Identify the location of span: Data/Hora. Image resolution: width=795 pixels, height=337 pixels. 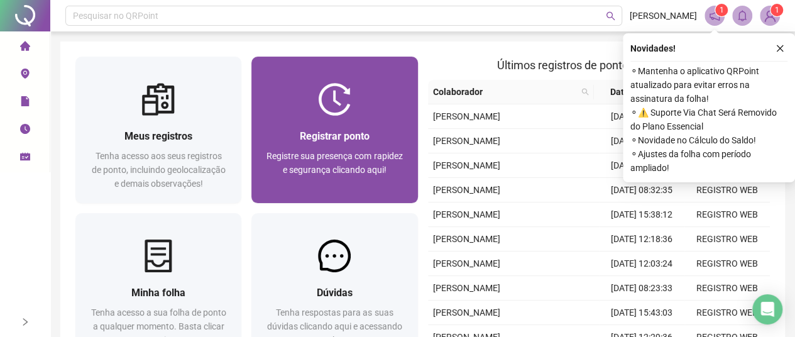
(631, 92).